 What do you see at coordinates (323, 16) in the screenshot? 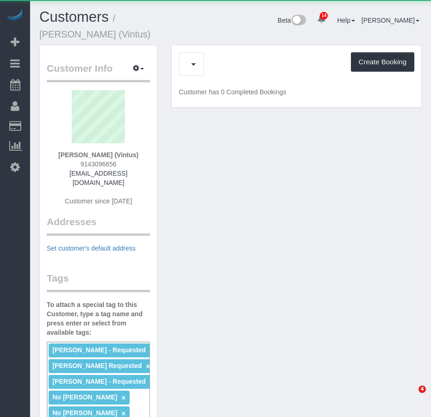
I see `span: 14` at bounding box center [323, 16].